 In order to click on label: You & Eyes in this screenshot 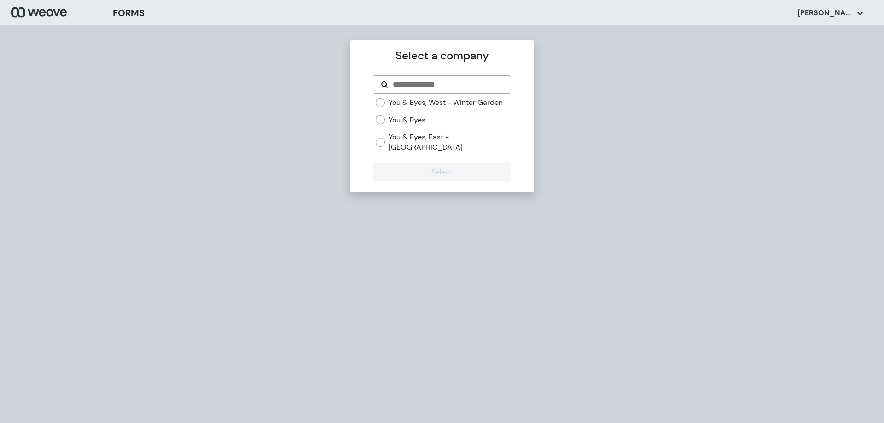, I will do `click(407, 120)`.